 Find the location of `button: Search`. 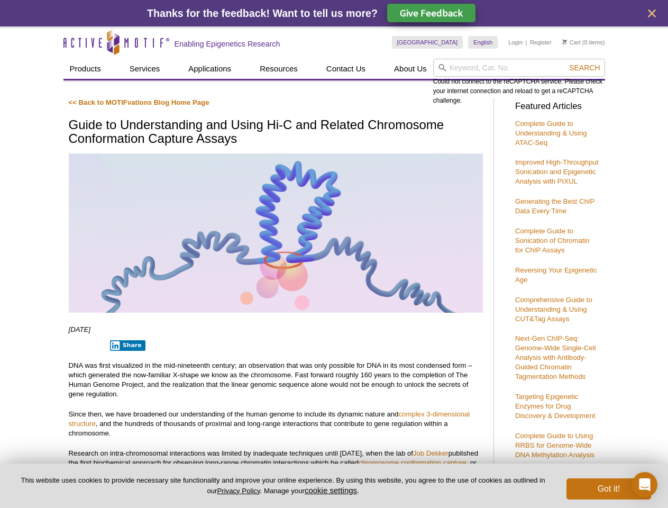

button: Search is located at coordinates (585, 68).